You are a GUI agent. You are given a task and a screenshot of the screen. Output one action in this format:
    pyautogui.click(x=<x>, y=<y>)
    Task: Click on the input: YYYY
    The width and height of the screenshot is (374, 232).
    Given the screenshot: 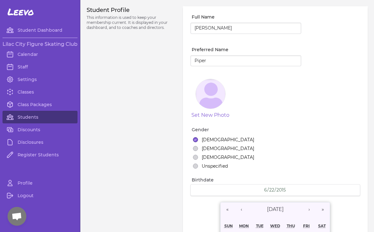 What is the action you would take?
    pyautogui.click(x=281, y=190)
    